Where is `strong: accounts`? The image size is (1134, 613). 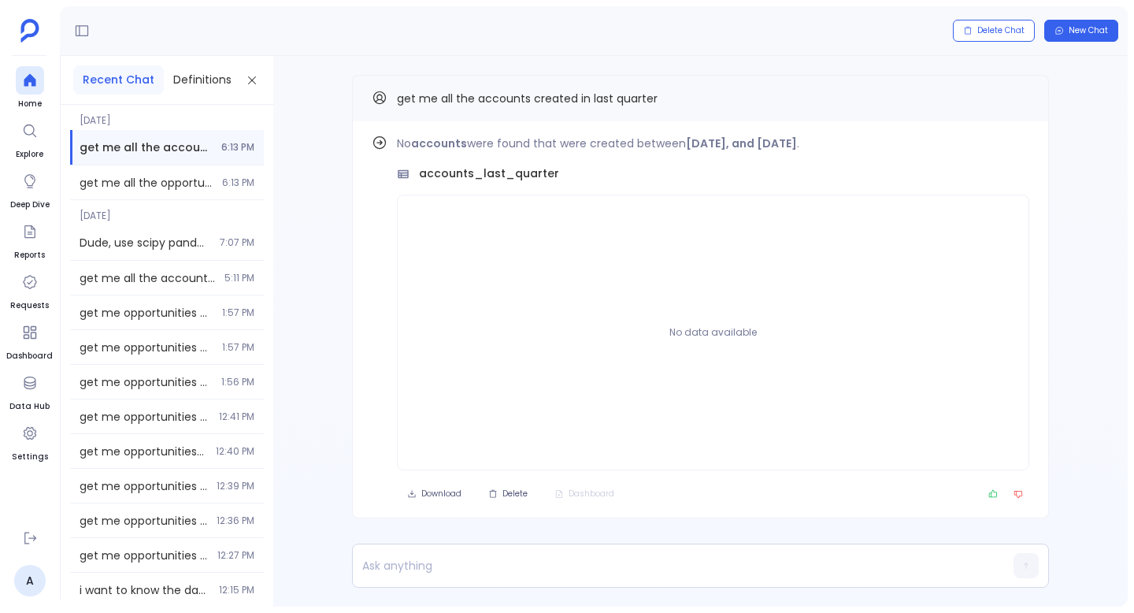
strong: accounts is located at coordinates (439, 143).